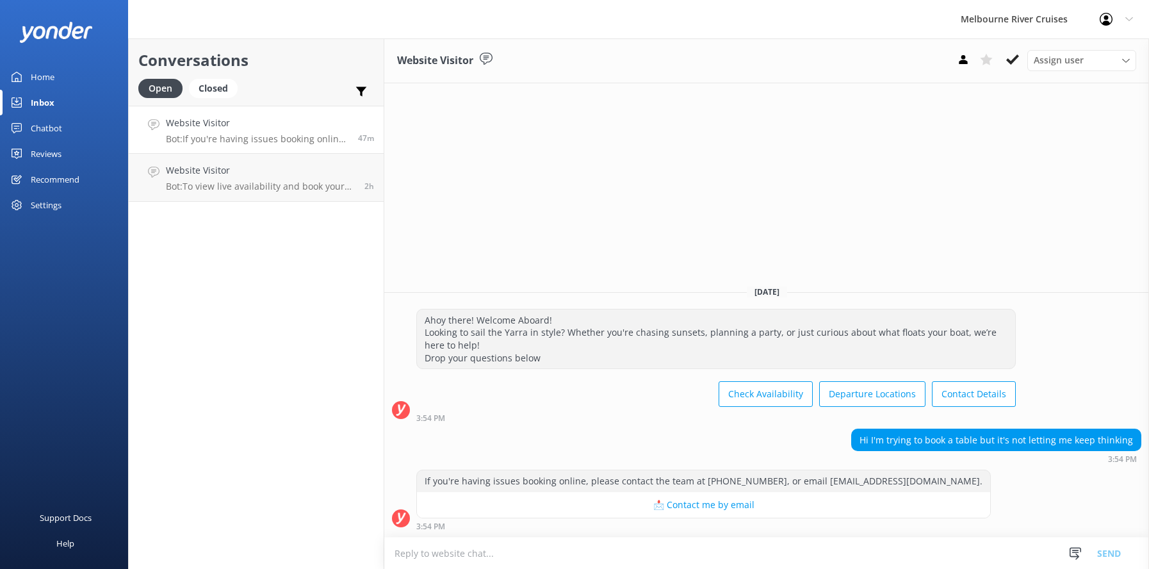  I want to click on button: Departure Locations, so click(872, 394).